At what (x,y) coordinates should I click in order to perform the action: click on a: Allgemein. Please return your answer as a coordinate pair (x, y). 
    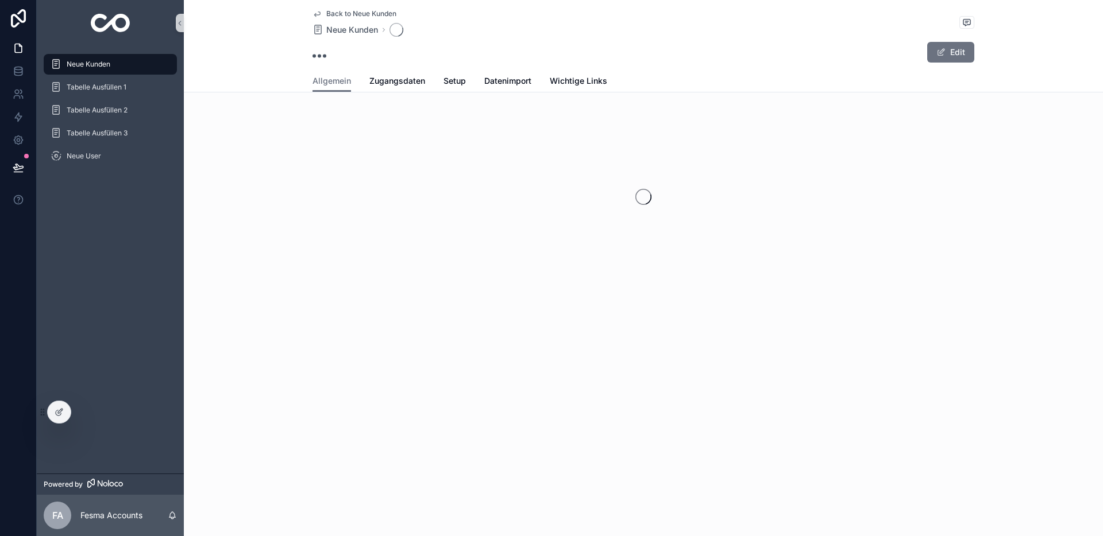
    Looking at the image, I should click on (331, 82).